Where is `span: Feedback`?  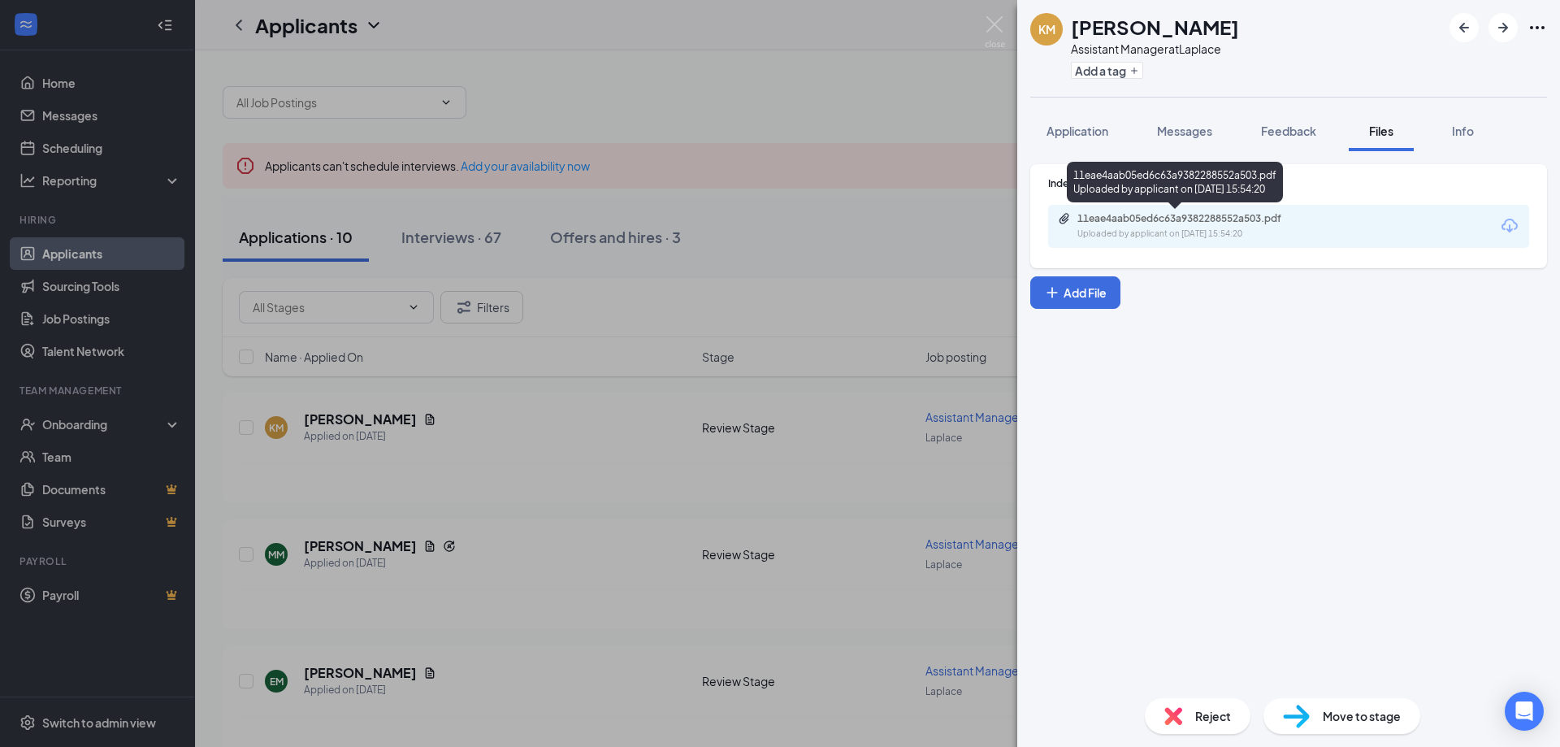
span: Feedback is located at coordinates (1289, 131).